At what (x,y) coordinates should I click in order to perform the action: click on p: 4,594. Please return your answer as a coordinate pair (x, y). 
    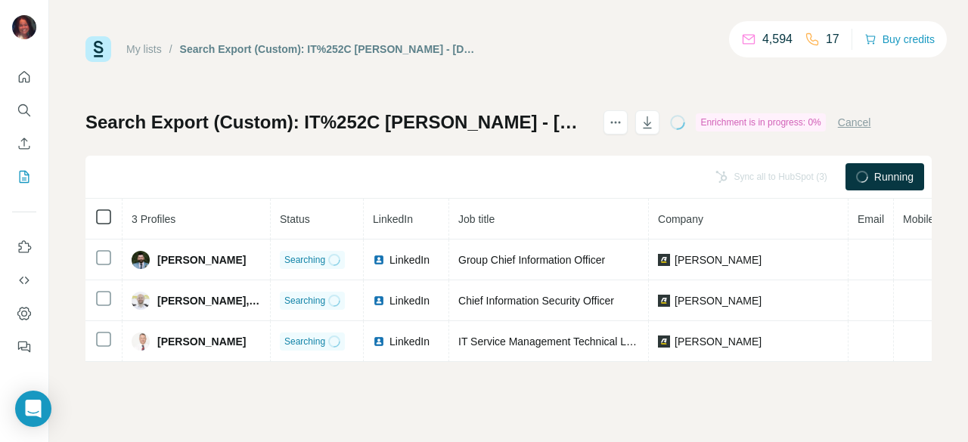
    Looking at the image, I should click on (777, 39).